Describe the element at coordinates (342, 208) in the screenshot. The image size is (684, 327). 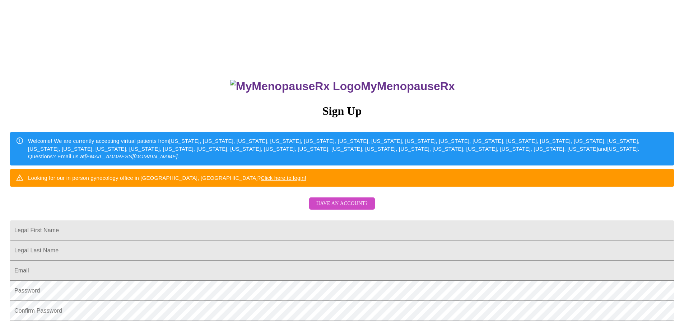
I see `a: Have an account?` at that location.